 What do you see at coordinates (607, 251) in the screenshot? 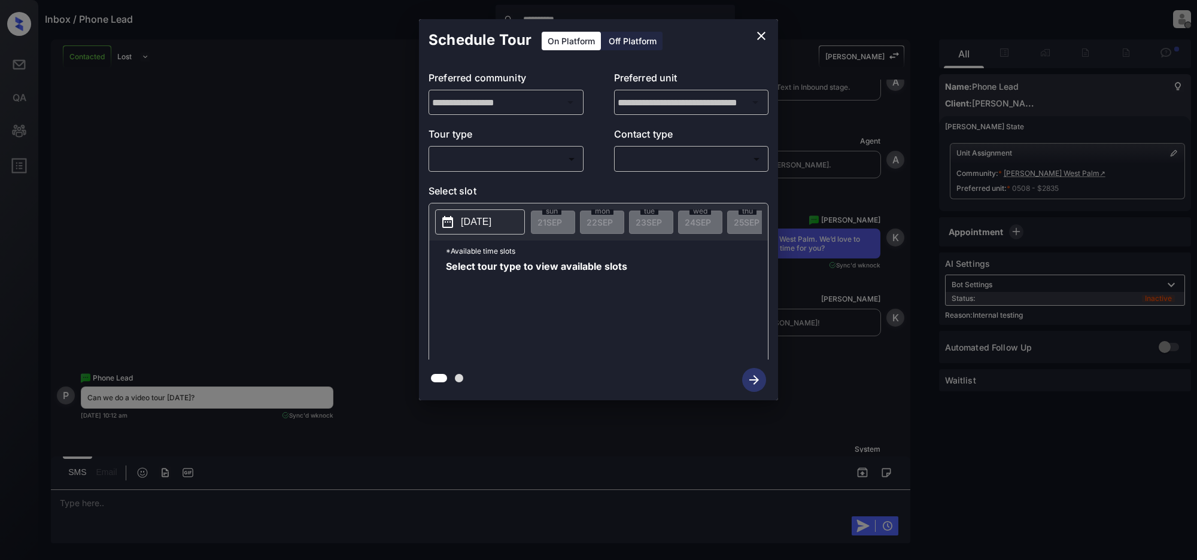
I see `p: *Available time slots` at bounding box center [607, 251].